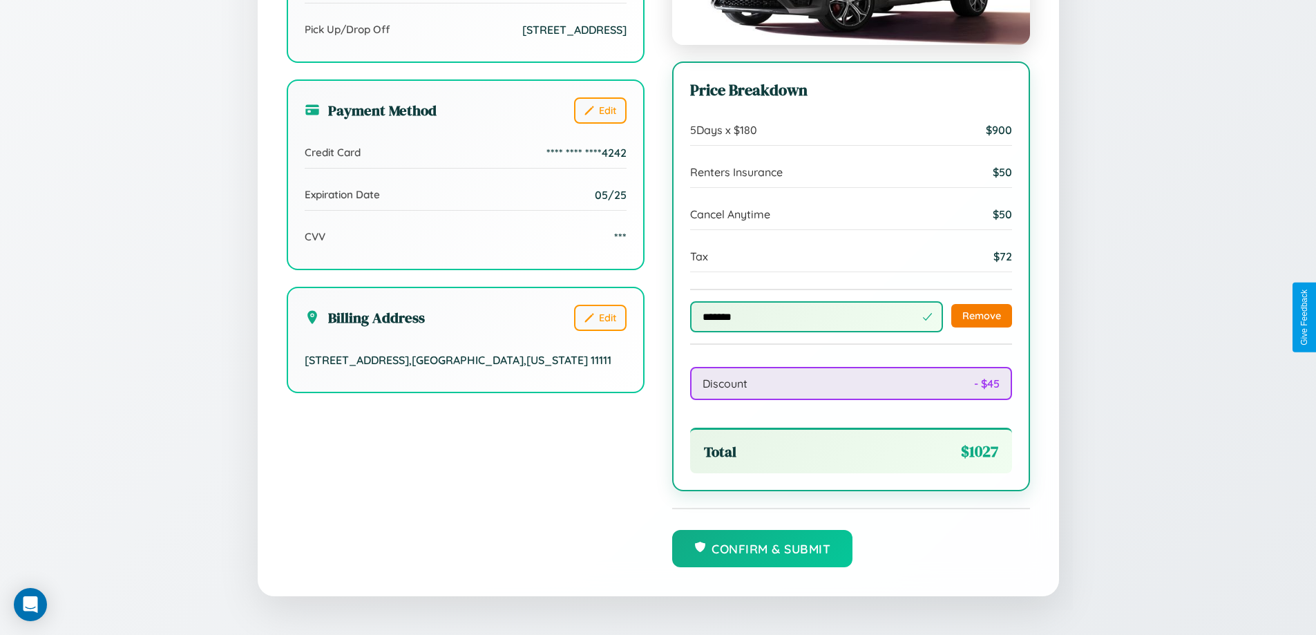 This screenshot has width=1316, height=635. I want to click on span: Renters Insurance, so click(736, 172).